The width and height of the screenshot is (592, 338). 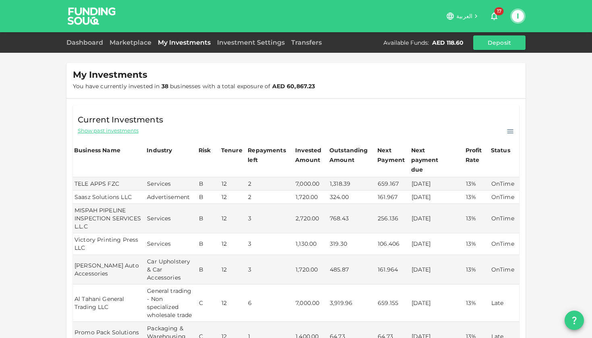 What do you see at coordinates (171, 303) in the screenshot?
I see `td: General trading - Non specialized wholesale trade` at bounding box center [171, 303].